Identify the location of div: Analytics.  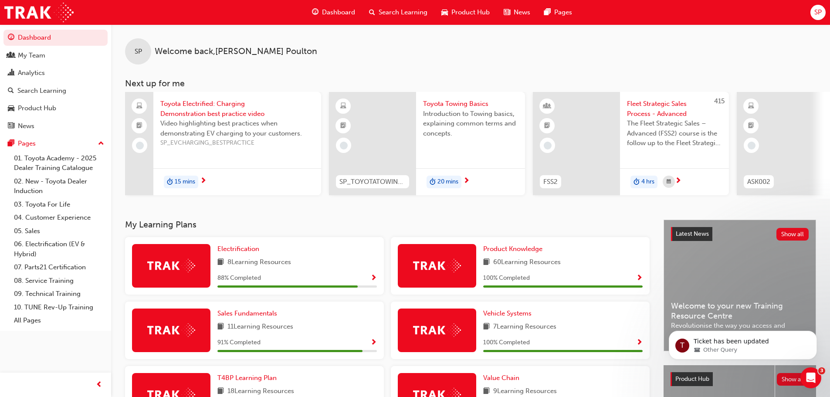
(31, 73).